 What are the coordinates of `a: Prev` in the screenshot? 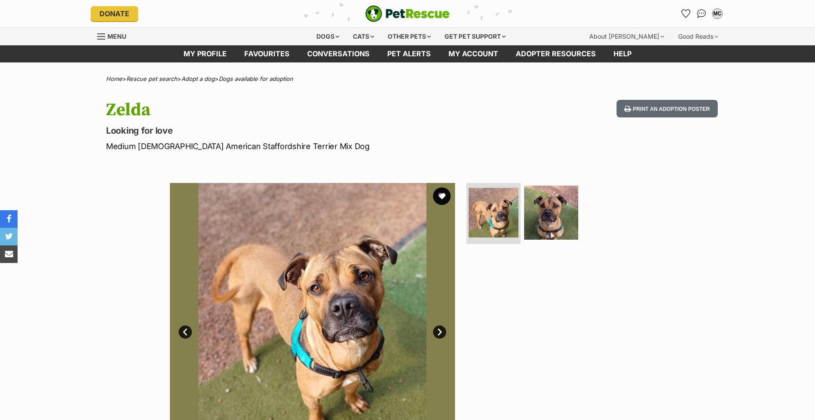 It's located at (185, 332).